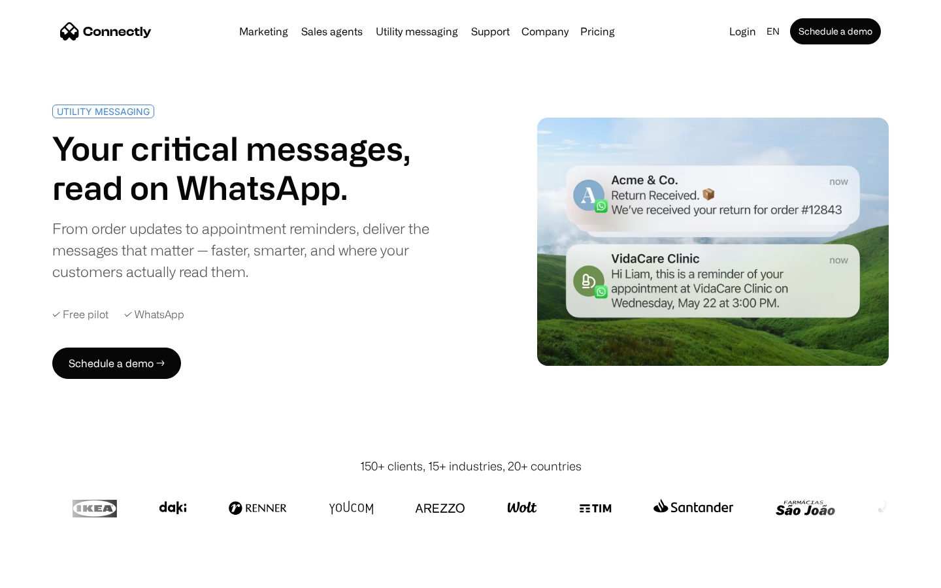 The width and height of the screenshot is (941, 588). What do you see at coordinates (835, 31) in the screenshot?
I see `a: Schedule a demo` at bounding box center [835, 31].